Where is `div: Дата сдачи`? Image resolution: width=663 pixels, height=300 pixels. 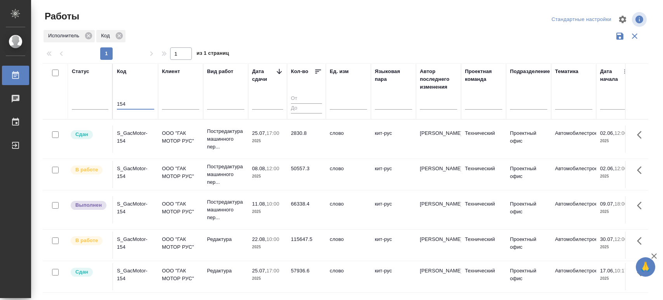 div: Дата сдачи is located at coordinates (264, 75).